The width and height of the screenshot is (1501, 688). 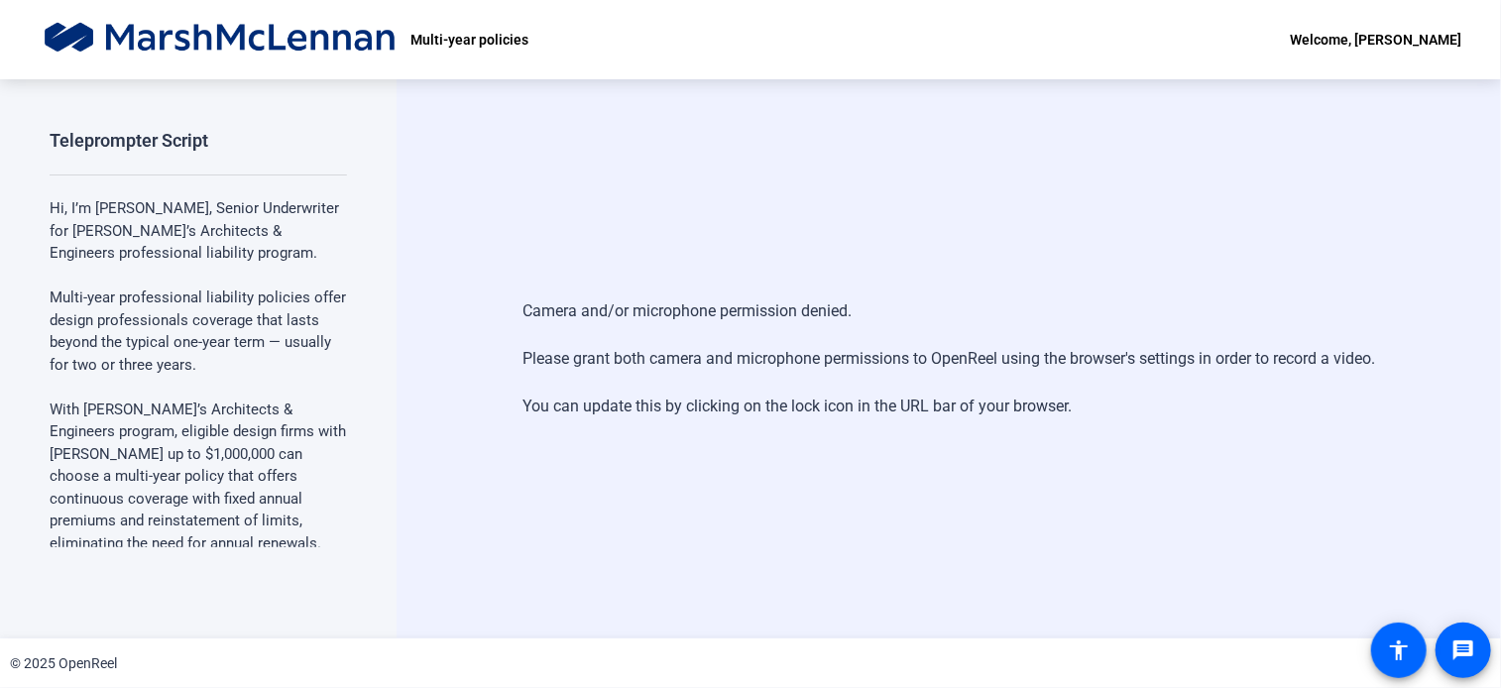 I want to click on img: OpenReel logo, so click(x=220, y=40).